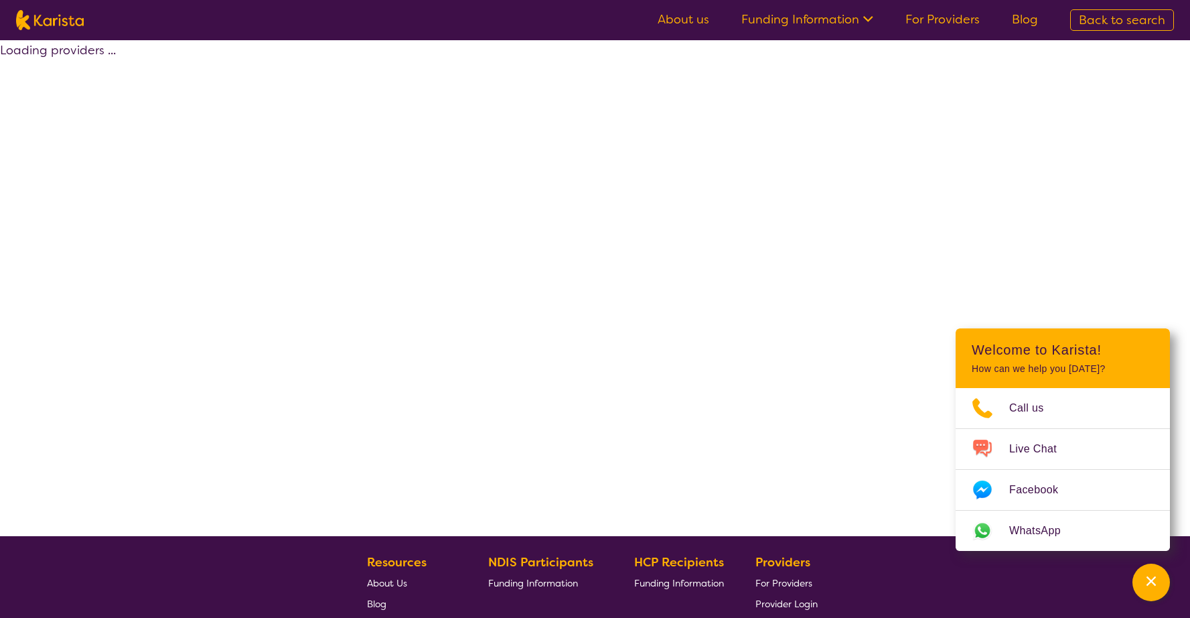 The image size is (1190, 618). What do you see at coordinates (50, 20) in the screenshot?
I see `img: Karista logo` at bounding box center [50, 20].